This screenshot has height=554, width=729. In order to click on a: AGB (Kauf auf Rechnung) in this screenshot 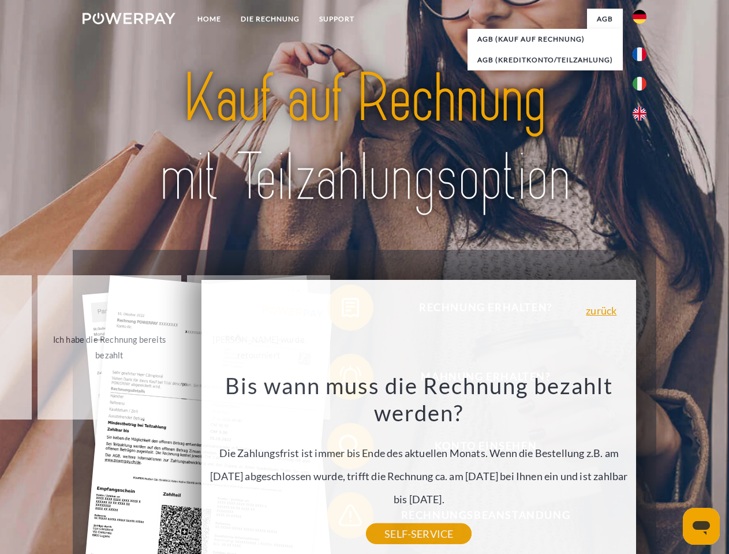, I will do `click(545, 39)`.